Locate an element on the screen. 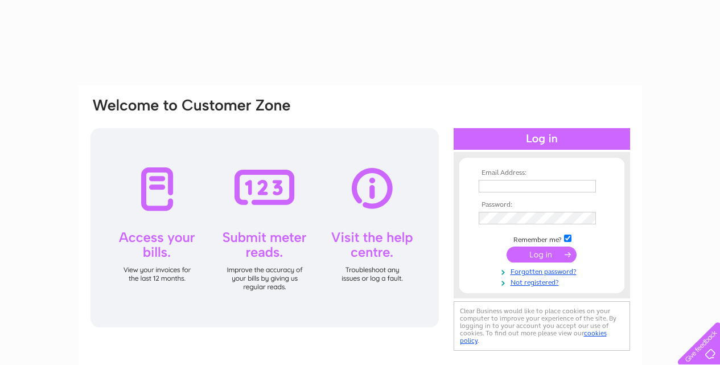 Image resolution: width=720 pixels, height=365 pixels. input: Submit is located at coordinates (541, 254).